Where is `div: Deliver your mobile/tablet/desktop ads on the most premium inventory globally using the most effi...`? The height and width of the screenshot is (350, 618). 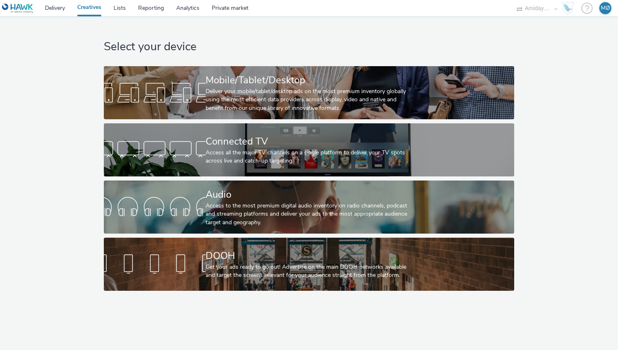
div: Deliver your mobile/tablet/desktop ads on the most premium inventory globally using the most effi... is located at coordinates (307, 100).